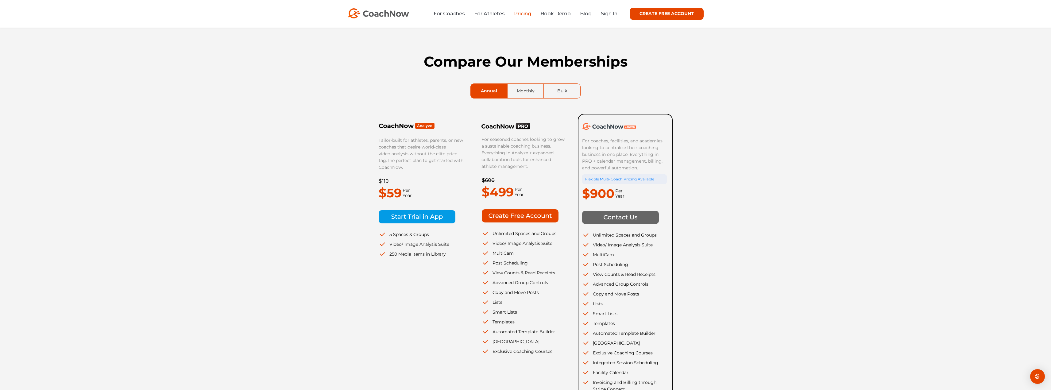 This screenshot has height=390, width=1051. Describe the element at coordinates (524, 153) in the screenshot. I see `p: For seasoned coaches looking to grow a sustainable coaching business. Everything in Analyze + exp...` at that location.